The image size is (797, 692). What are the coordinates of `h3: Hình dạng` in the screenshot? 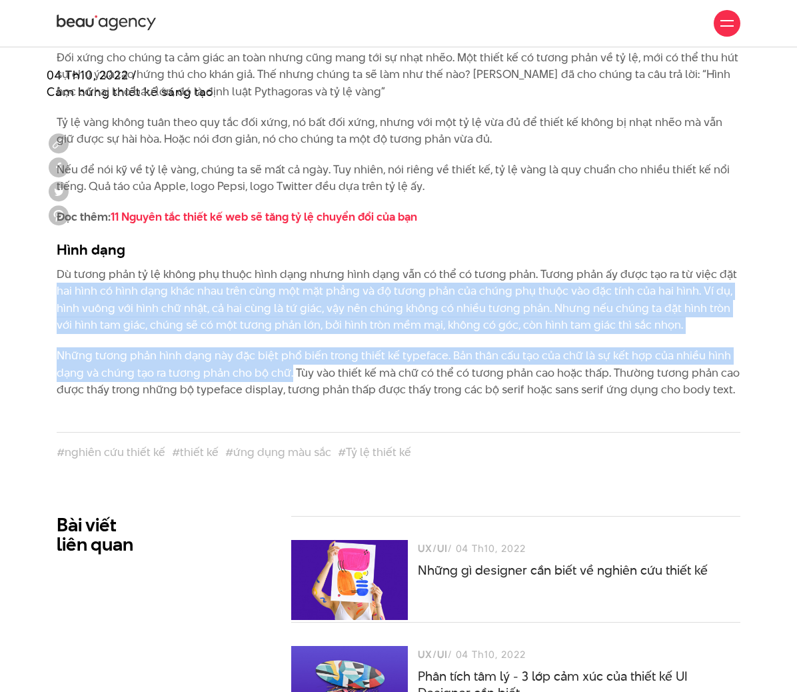 It's located at (399, 249).